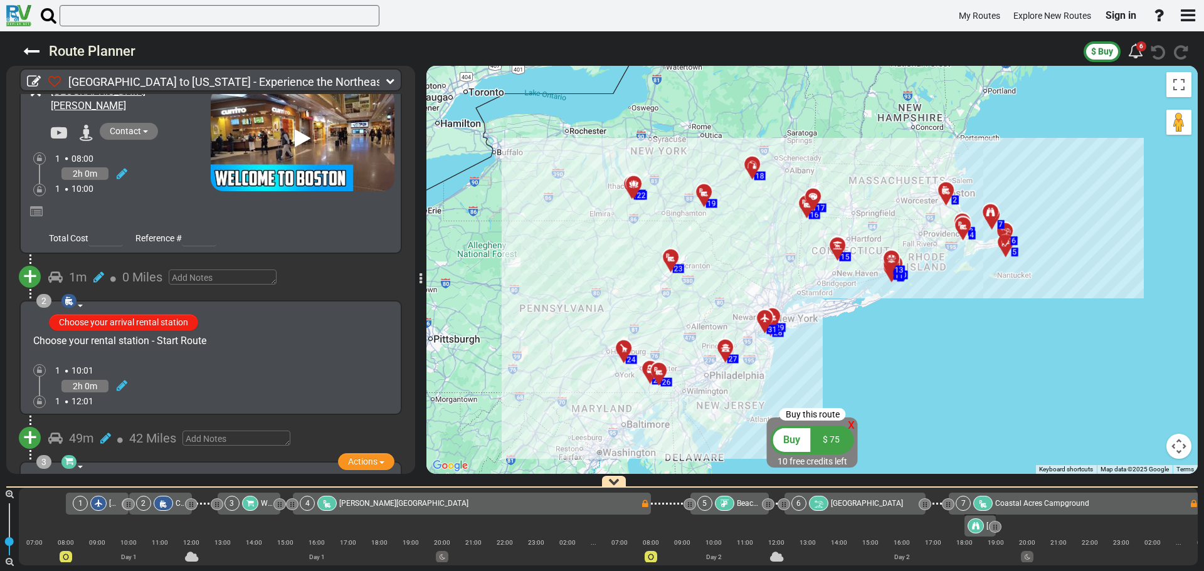 The height and width of the screenshot is (571, 1204). I want to click on span: Map data ©2025 Google, so click(1135, 469).